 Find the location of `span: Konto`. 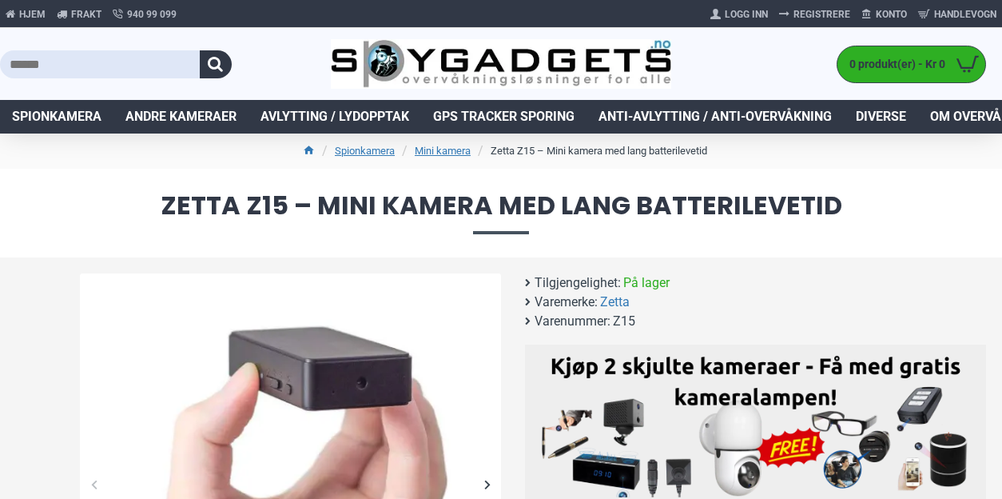

span: Konto is located at coordinates (891, 14).